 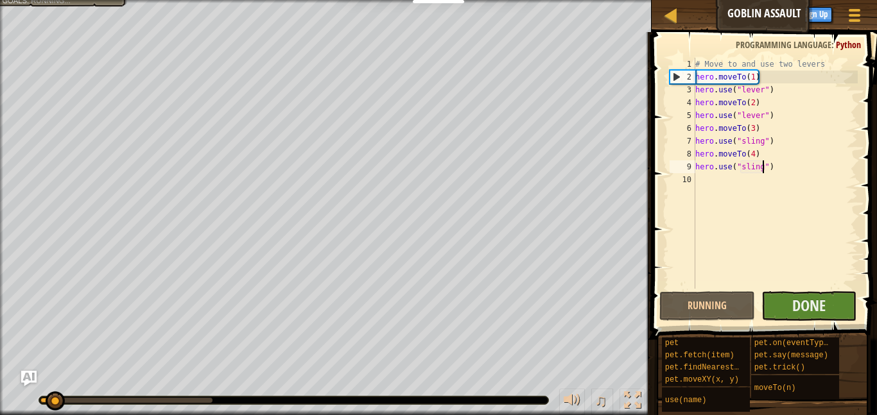 I want to click on span: Hints, so click(x=775, y=13).